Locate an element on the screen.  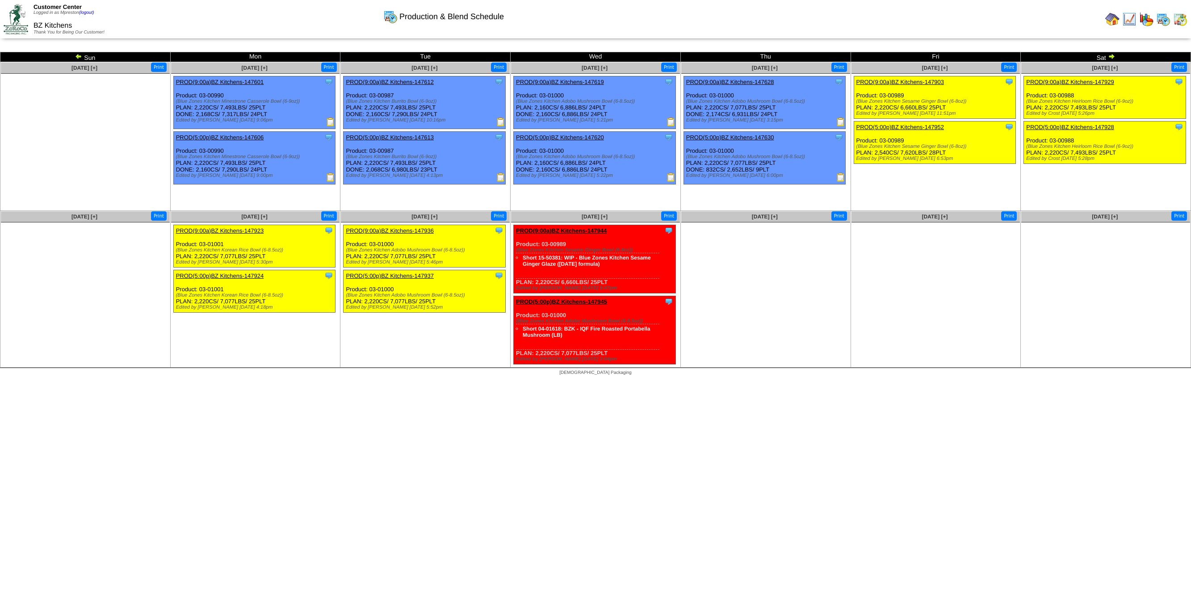
a: PROD(9:00a)BZ Kitchens-147628 is located at coordinates (730, 82).